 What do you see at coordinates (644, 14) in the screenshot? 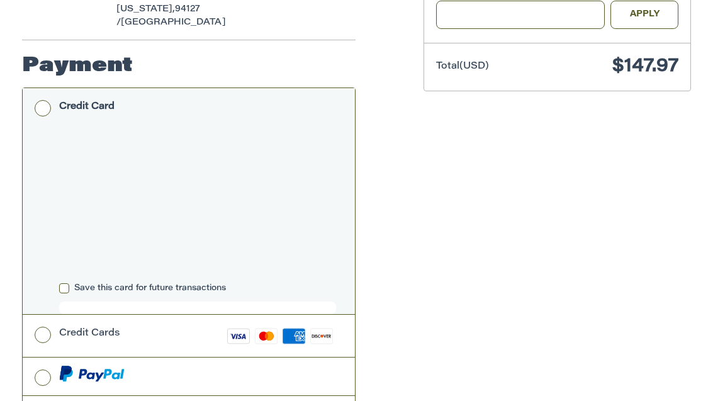
I see `button: Apply` at bounding box center [644, 14].